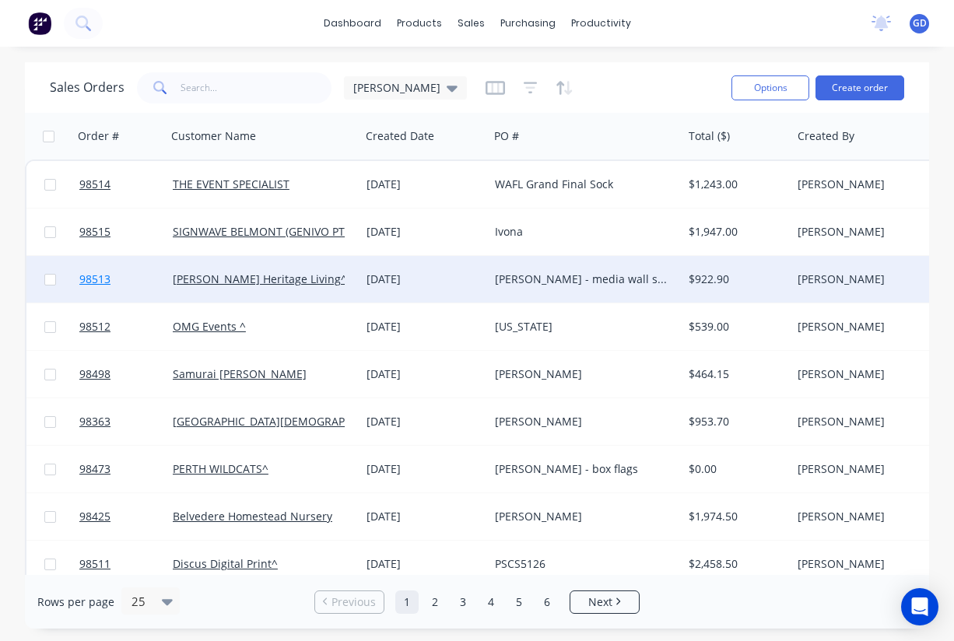  I want to click on a: 98363, so click(126, 422).